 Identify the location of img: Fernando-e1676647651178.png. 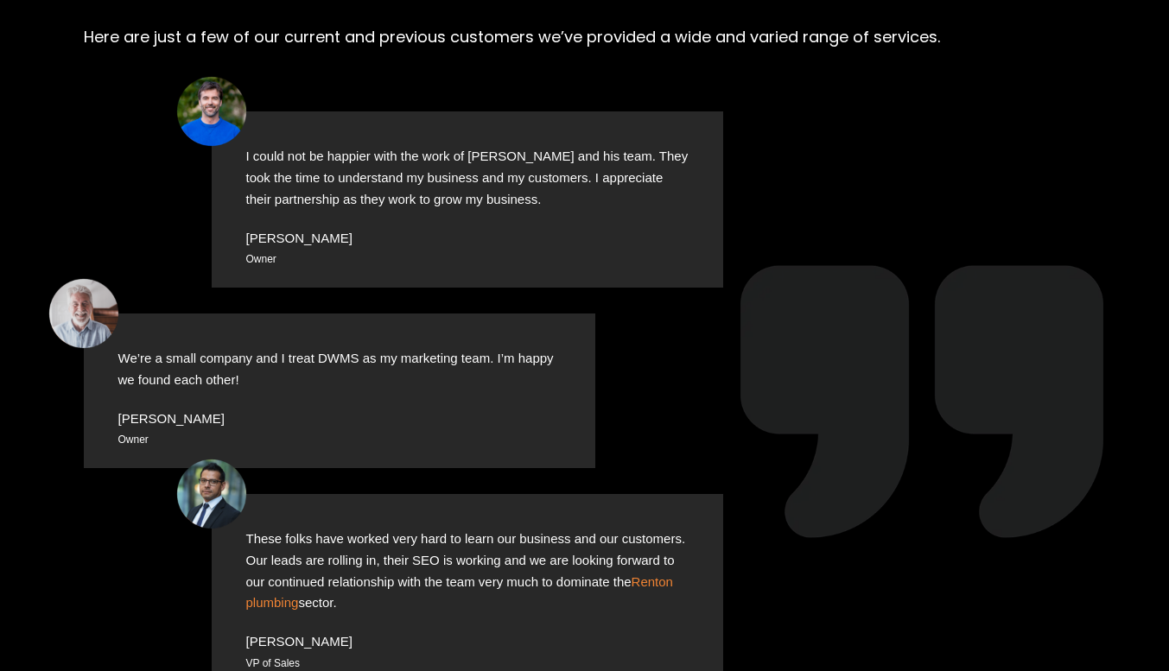
(212, 494).